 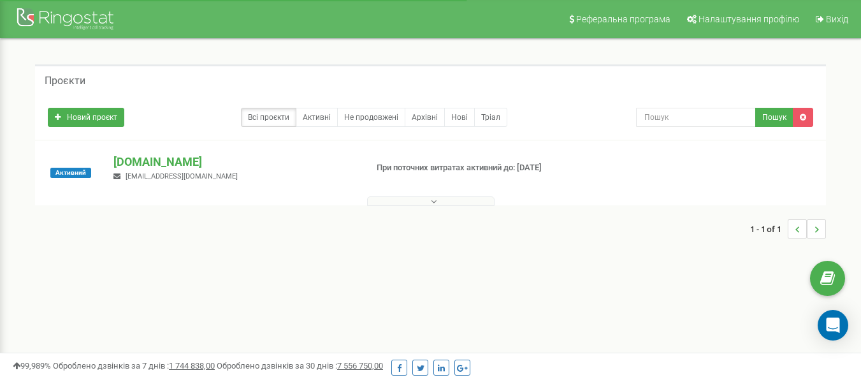 What do you see at coordinates (833, 325) in the screenshot?
I see `div: Open Intercom Messenger` at bounding box center [833, 325].